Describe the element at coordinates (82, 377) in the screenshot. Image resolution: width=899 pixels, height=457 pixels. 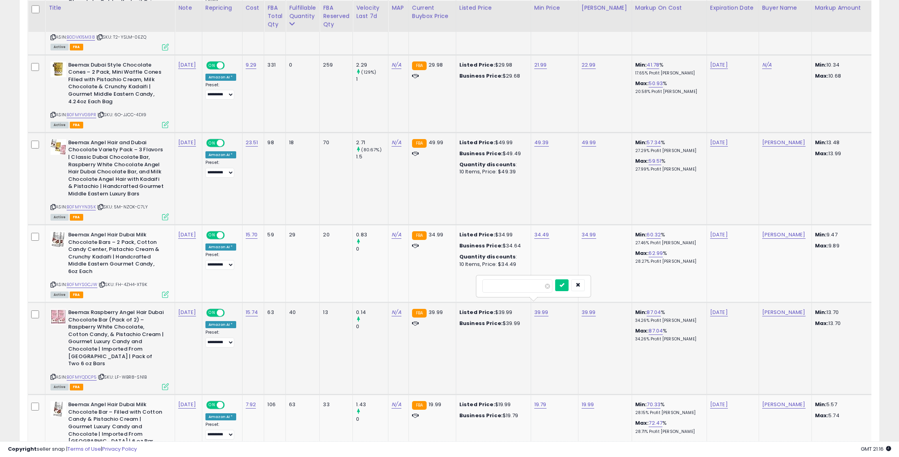
I see `a: B0FMYQDCP5` at that location.